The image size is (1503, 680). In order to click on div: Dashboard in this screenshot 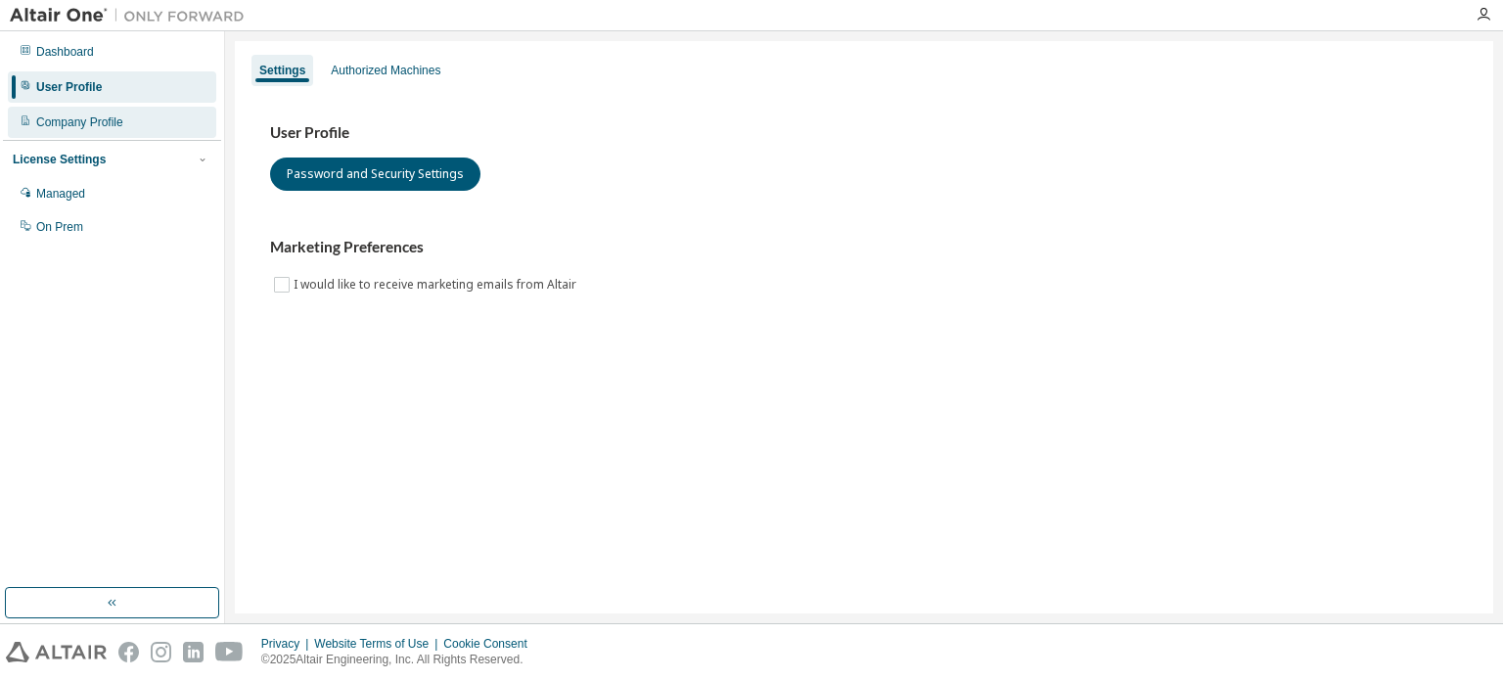, I will do `click(65, 52)`.